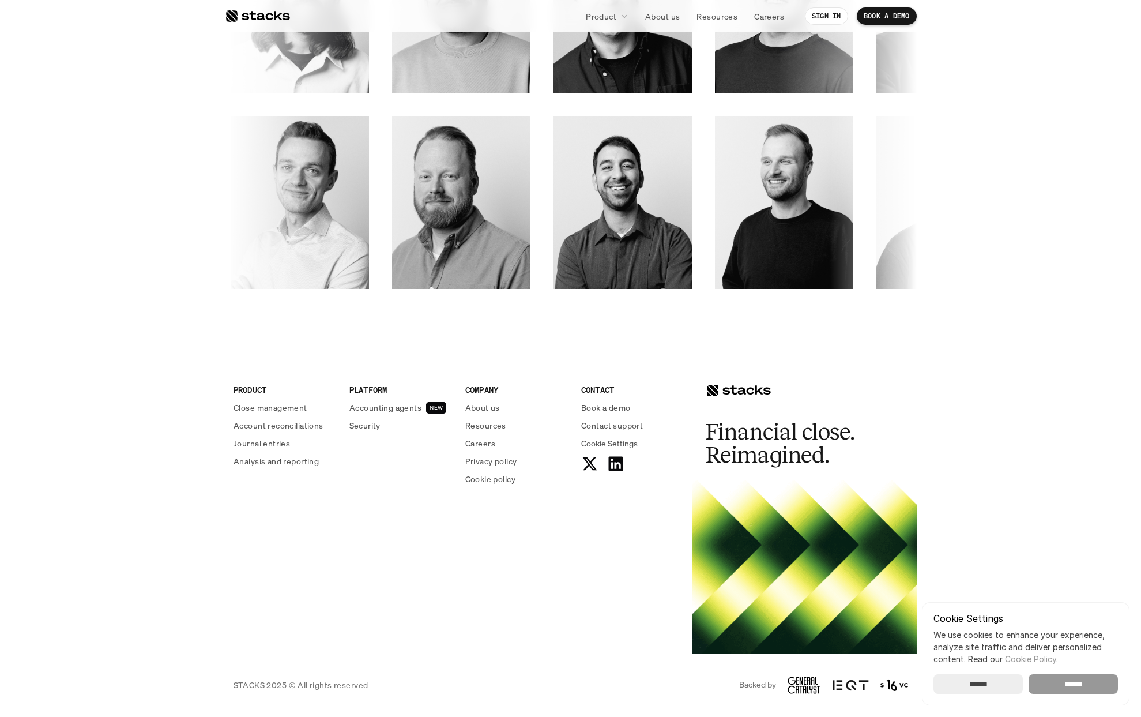  I want to click on a: Contact support, so click(632, 425).